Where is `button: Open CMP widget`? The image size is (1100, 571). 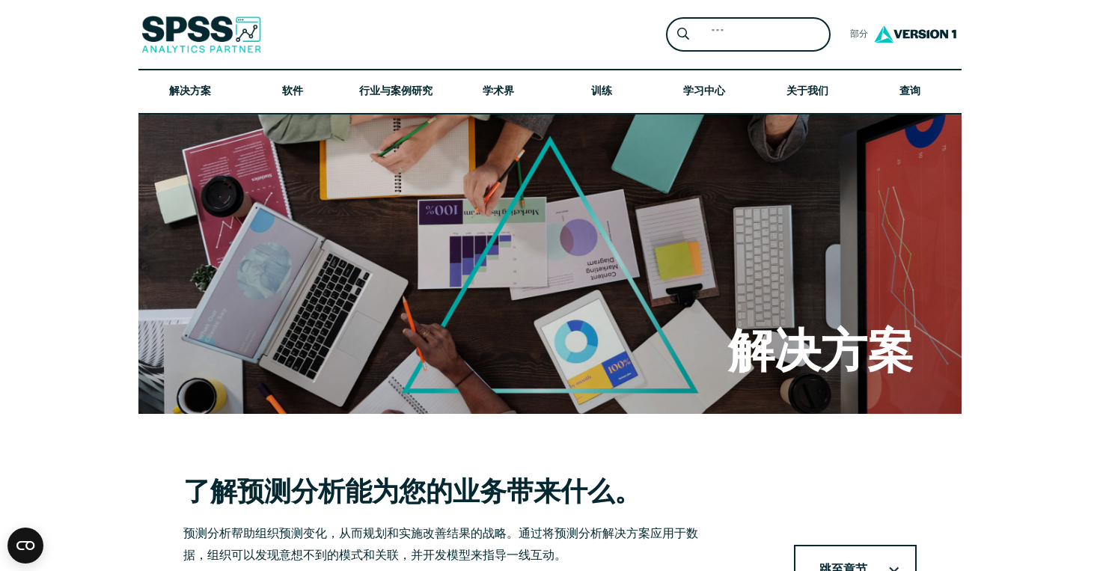 button: Open CMP widget is located at coordinates (25, 545).